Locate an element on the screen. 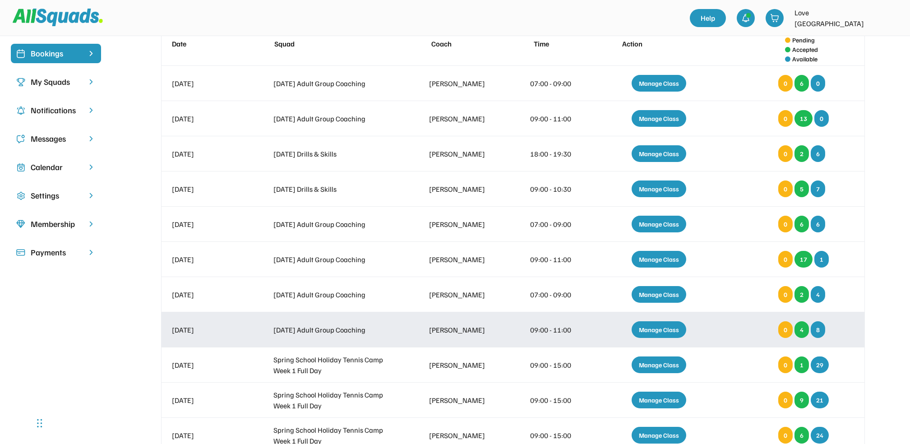 The height and width of the screenshot is (444, 910). div: Action is located at coordinates (663, 44).